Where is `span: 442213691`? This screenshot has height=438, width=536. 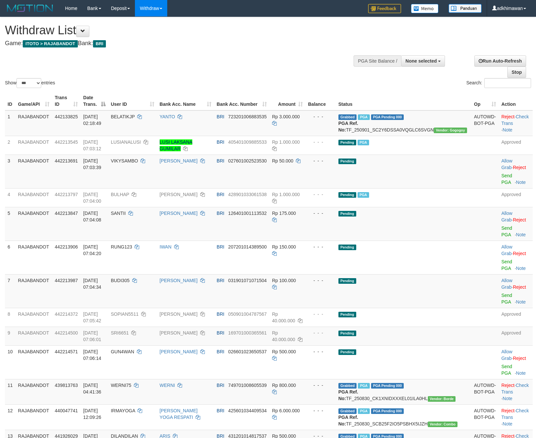
span: 442213691 is located at coordinates (66, 161).